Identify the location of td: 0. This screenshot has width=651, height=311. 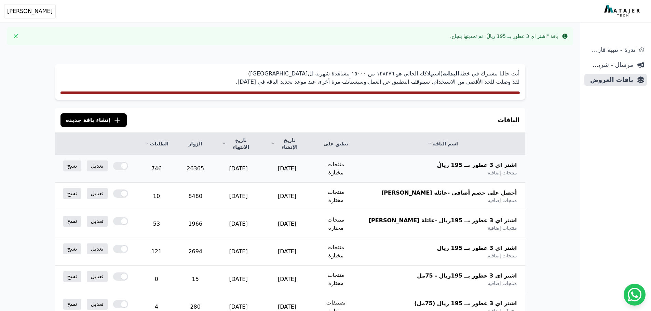
(156, 279).